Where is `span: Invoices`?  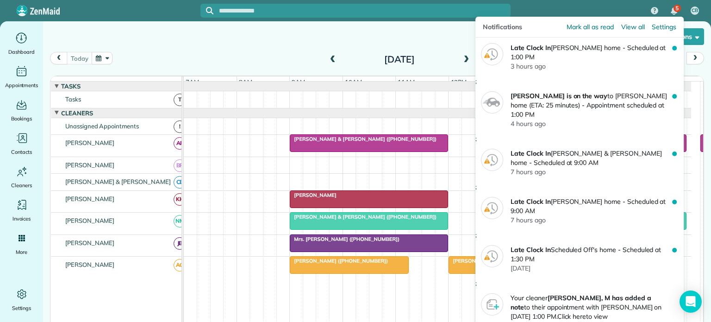 span: Invoices is located at coordinates (22, 219).